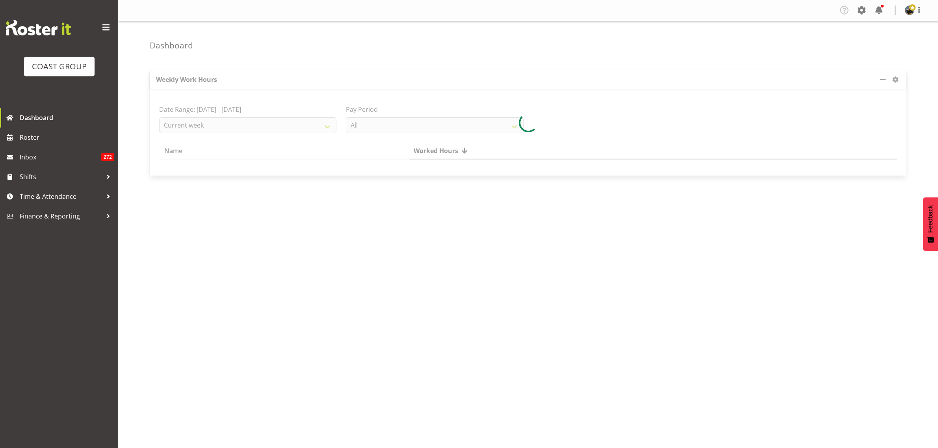  What do you see at coordinates (930, 219) in the screenshot?
I see `span: Feedback` at bounding box center [930, 219].